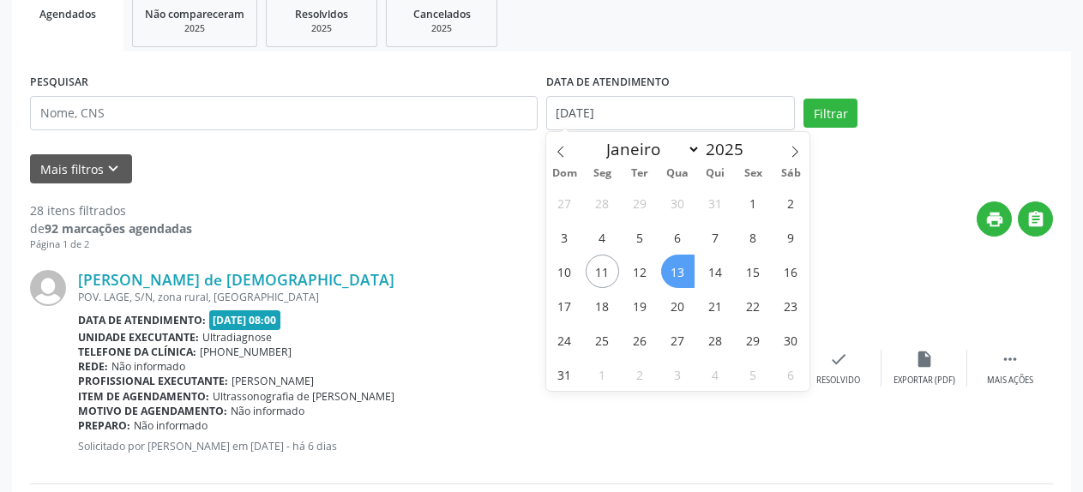 The width and height of the screenshot is (1083, 492). Describe the element at coordinates (104, 425) in the screenshot. I see `b: Preparo:` at that location.